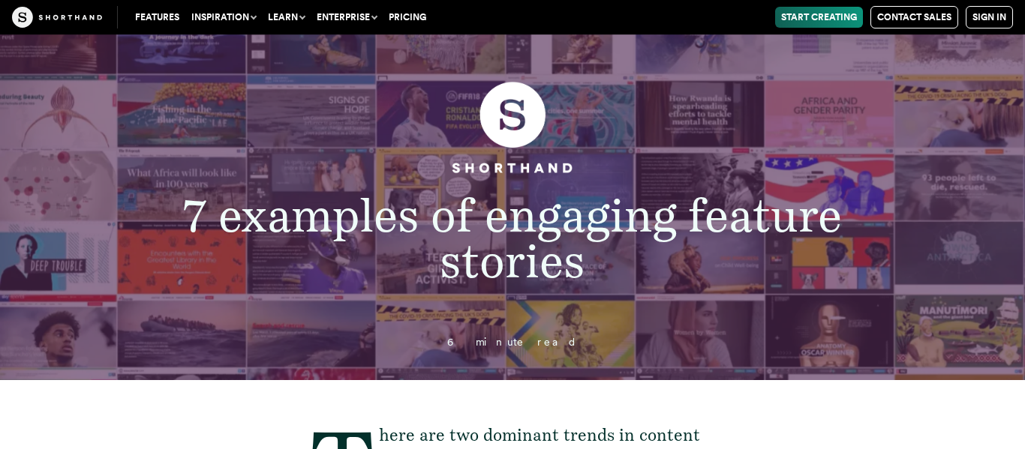  I want to click on a: Features, so click(157, 17).